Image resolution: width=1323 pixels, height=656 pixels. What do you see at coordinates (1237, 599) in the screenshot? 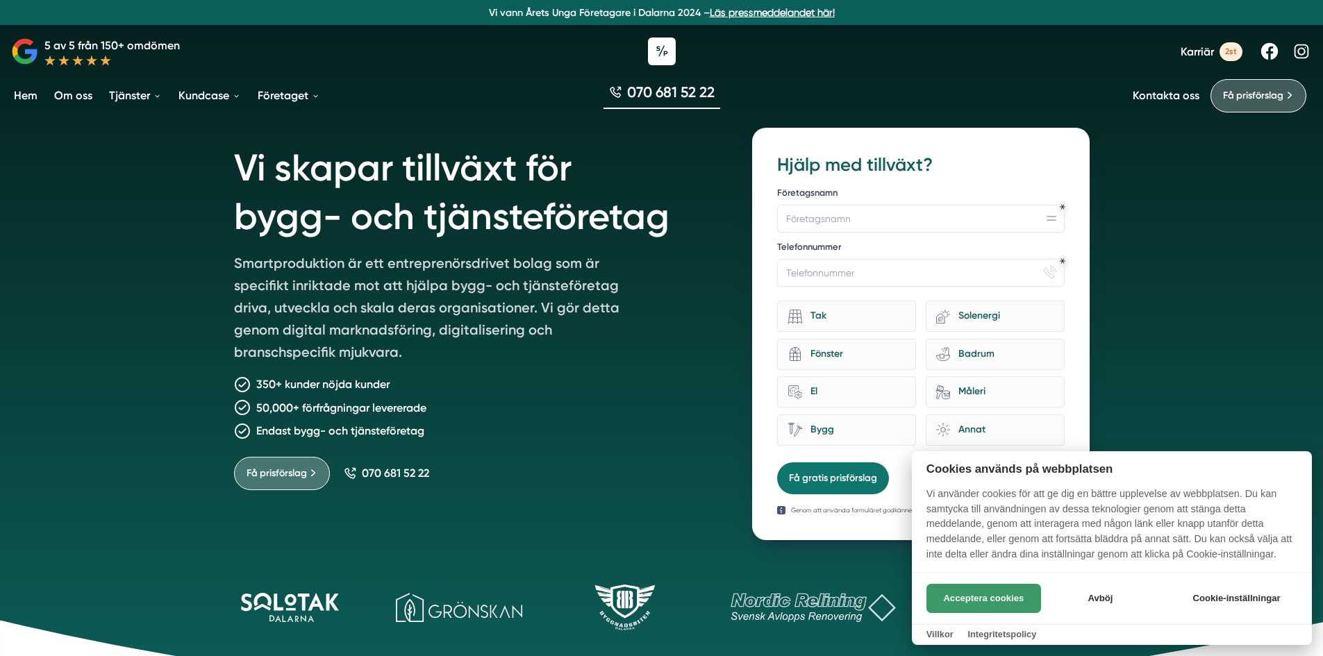
I see `button: Cookie-inställningar` at bounding box center [1237, 599].